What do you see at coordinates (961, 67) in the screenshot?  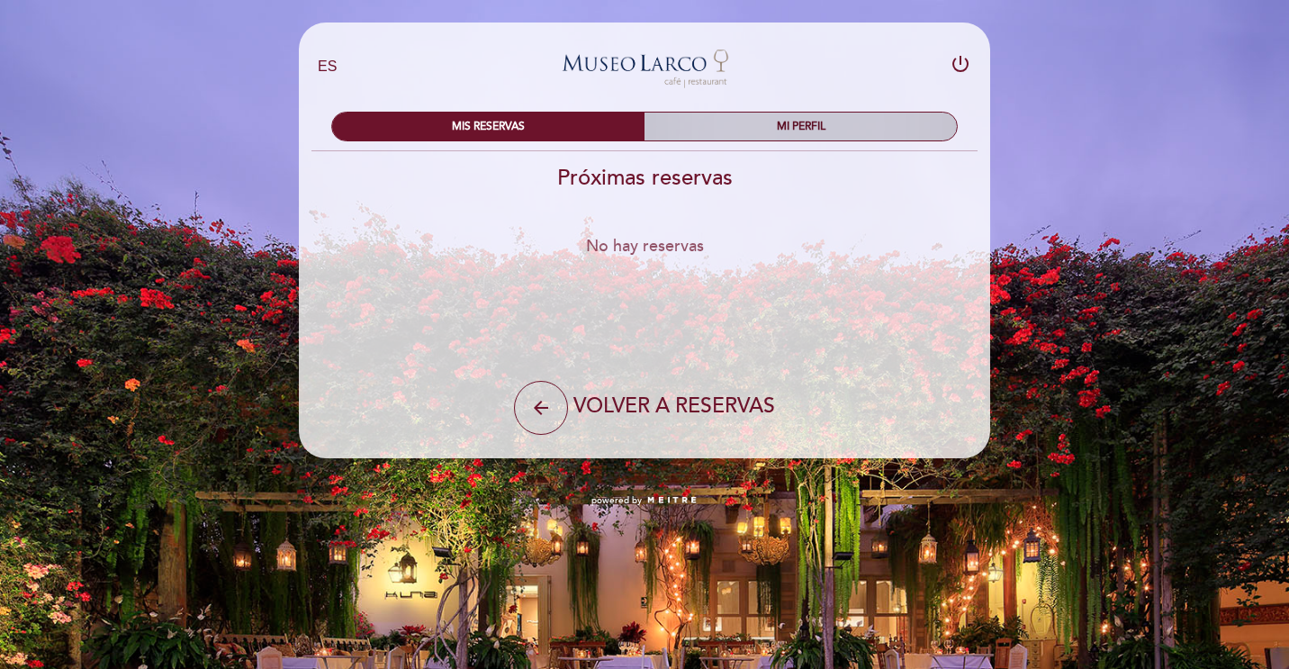 I see `button: power_settings_new` at bounding box center [961, 67].